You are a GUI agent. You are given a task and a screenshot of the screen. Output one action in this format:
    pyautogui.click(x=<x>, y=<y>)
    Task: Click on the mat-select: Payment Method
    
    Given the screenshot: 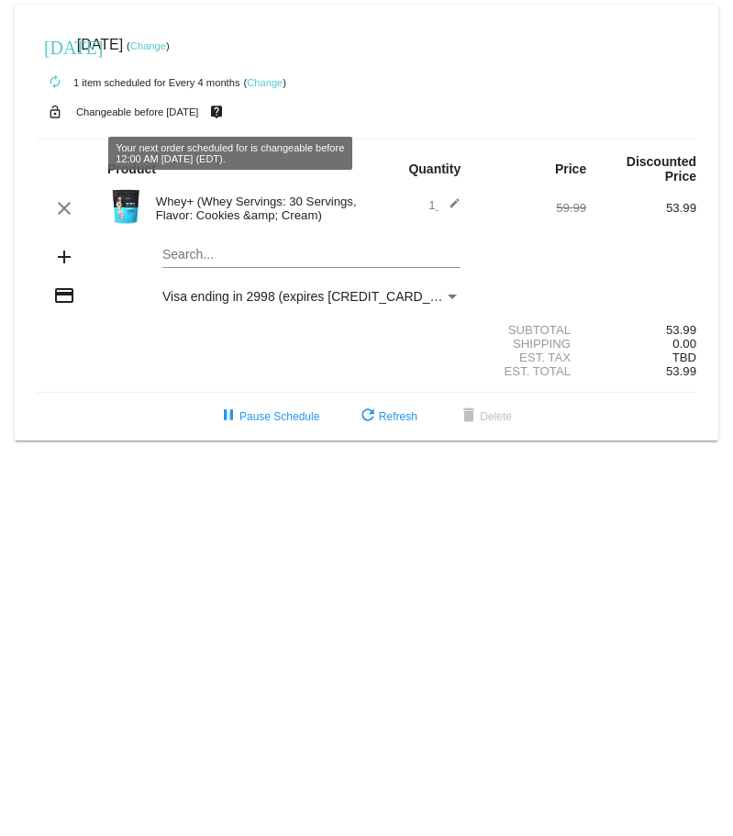 What is the action you would take?
    pyautogui.click(x=311, y=296)
    